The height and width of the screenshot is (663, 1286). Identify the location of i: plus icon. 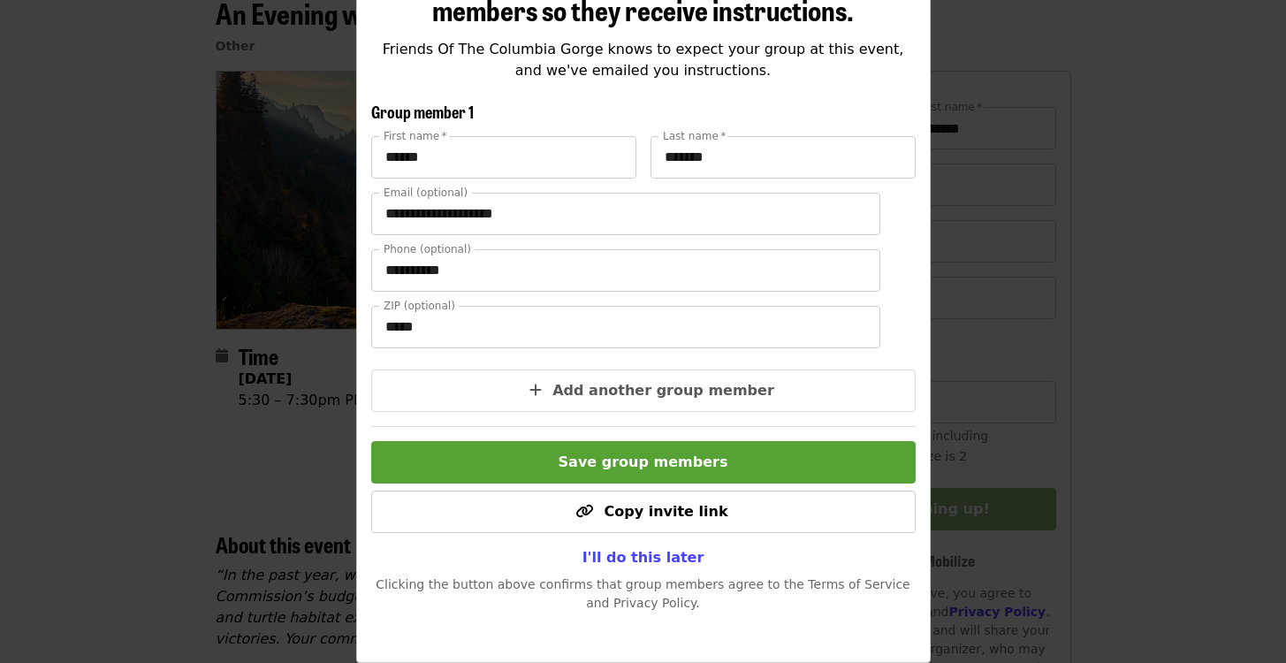
(535, 390).